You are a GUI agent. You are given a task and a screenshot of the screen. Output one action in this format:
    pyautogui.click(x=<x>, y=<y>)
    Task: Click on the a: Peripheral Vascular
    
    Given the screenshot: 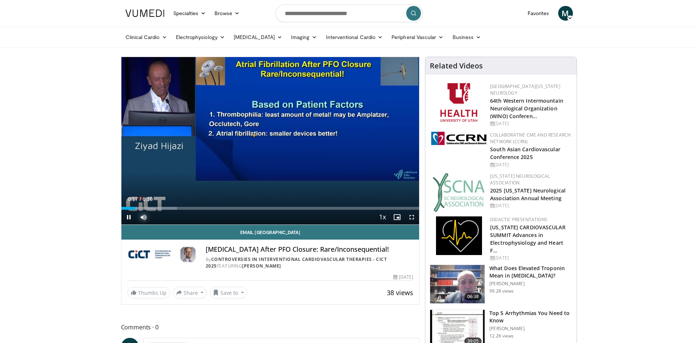 What is the action you would take?
    pyautogui.click(x=417, y=37)
    